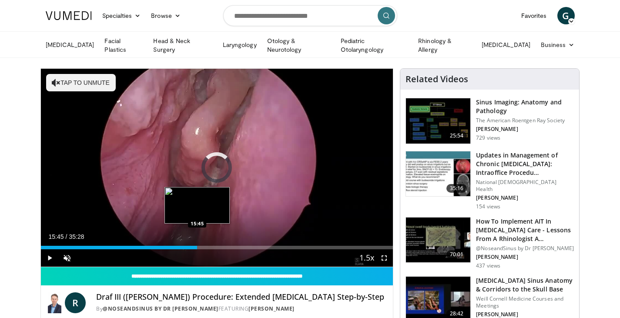  Describe the element at coordinates (241, 309) in the screenshot. I see `div: By FEATURING` at that location.